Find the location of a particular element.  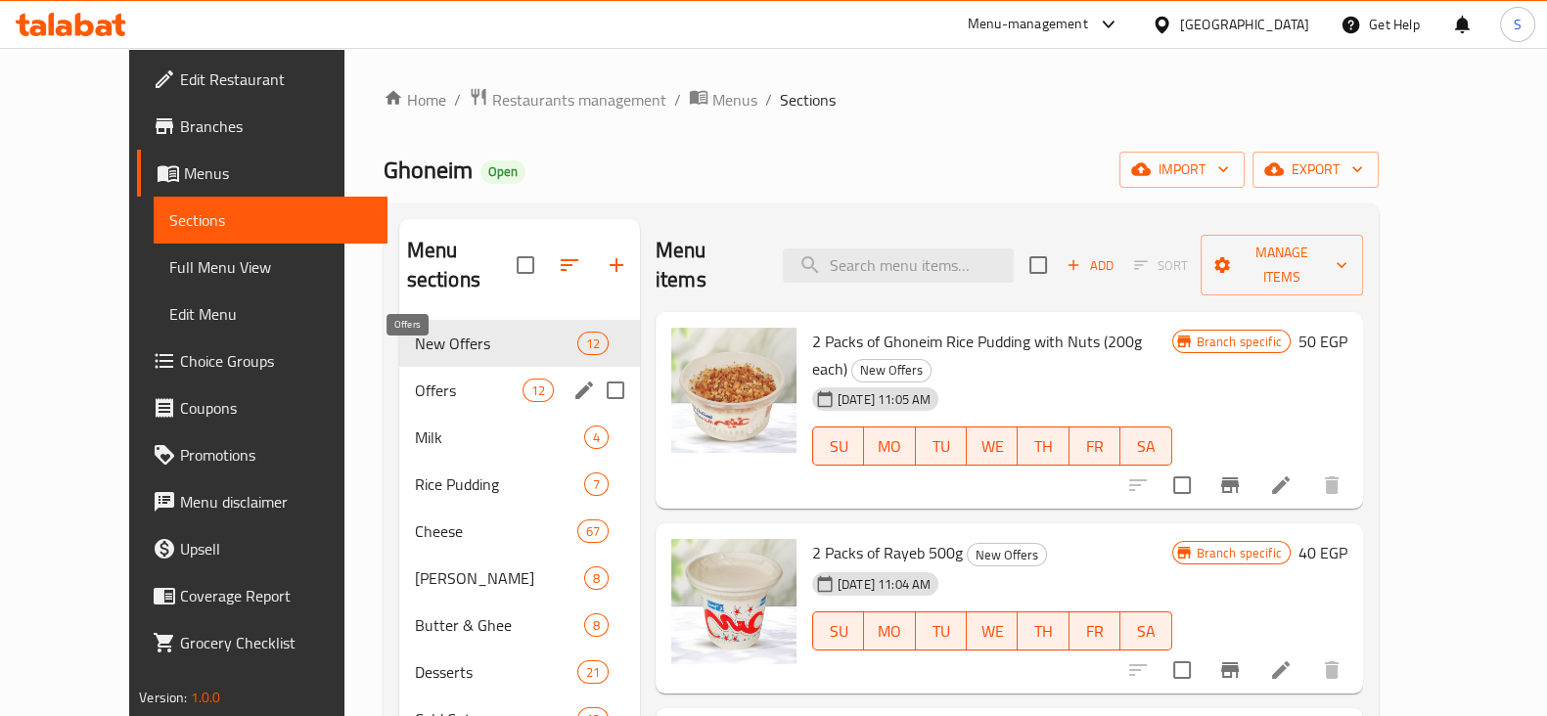

span: WE is located at coordinates (992, 446).